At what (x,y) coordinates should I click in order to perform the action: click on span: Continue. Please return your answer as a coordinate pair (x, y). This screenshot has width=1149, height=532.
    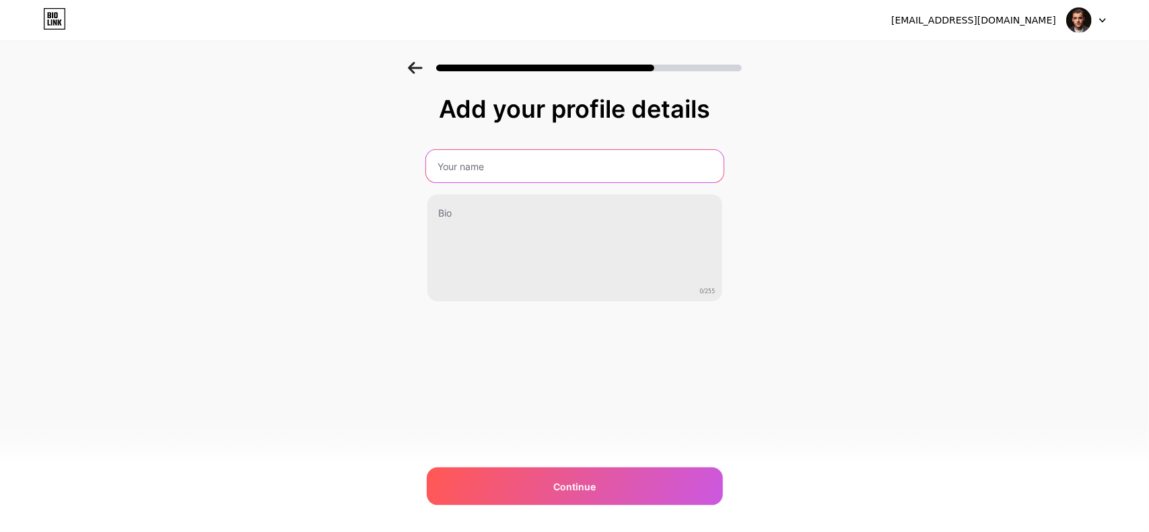
    Looking at the image, I should click on (574, 487).